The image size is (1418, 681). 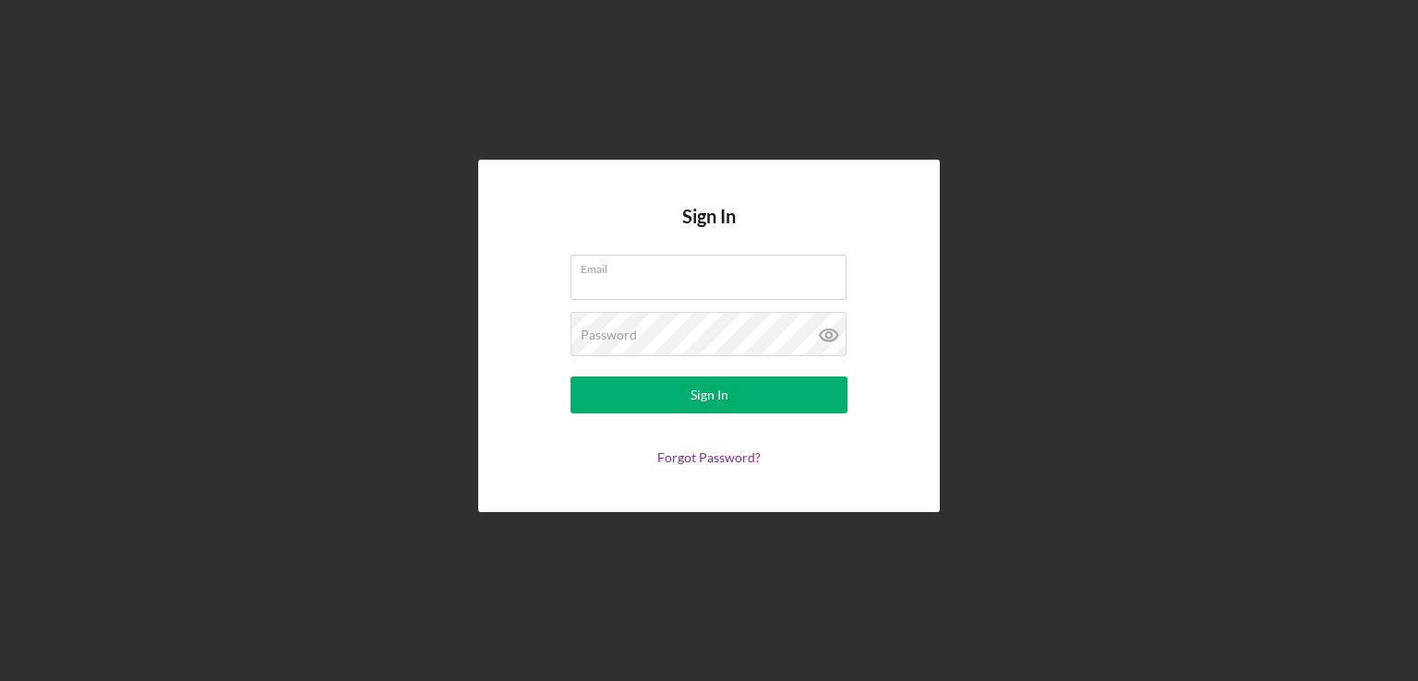 What do you see at coordinates (608, 335) in the screenshot?
I see `label: Password` at bounding box center [608, 335].